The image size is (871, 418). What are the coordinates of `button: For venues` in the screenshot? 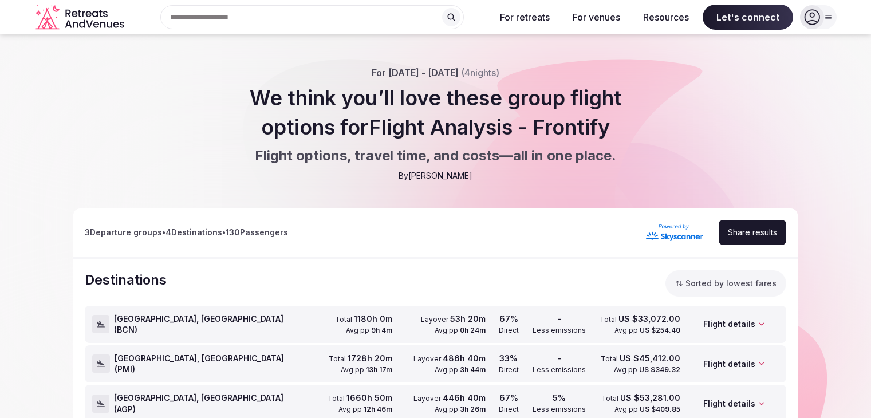 It's located at (596, 17).